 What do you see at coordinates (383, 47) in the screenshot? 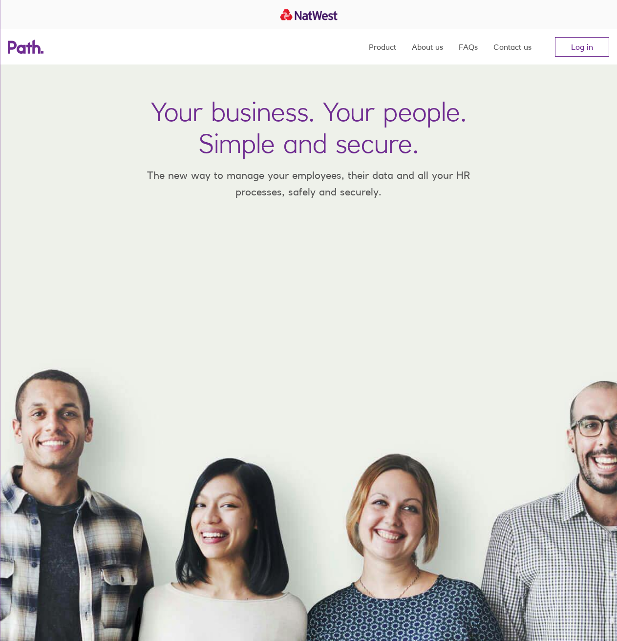
I see `a: Product` at bounding box center [383, 47].